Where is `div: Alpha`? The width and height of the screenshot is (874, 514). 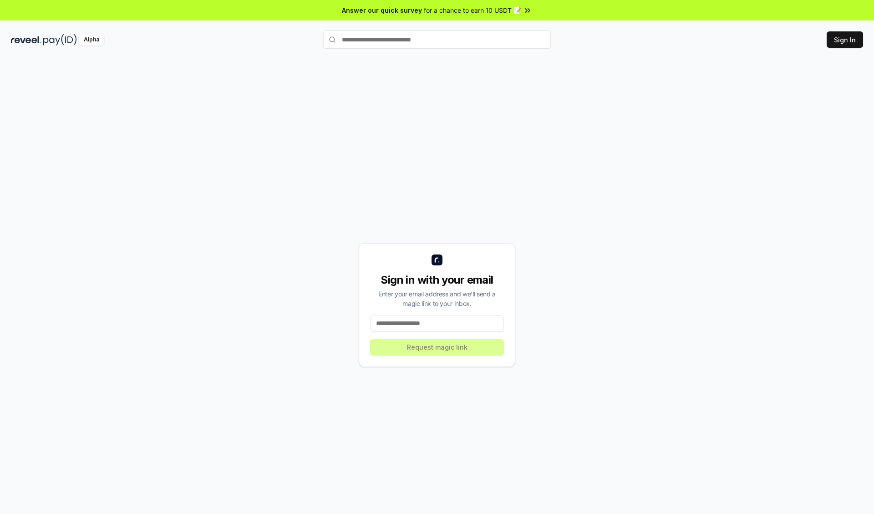 div: Alpha is located at coordinates (92, 40).